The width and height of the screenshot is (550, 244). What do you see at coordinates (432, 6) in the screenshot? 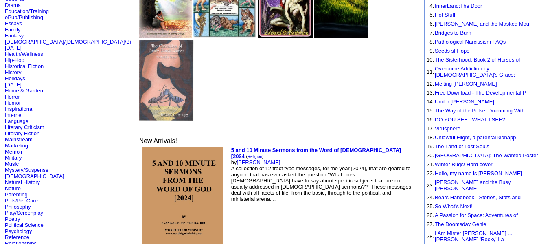
I see `font: 4.` at bounding box center [432, 6].